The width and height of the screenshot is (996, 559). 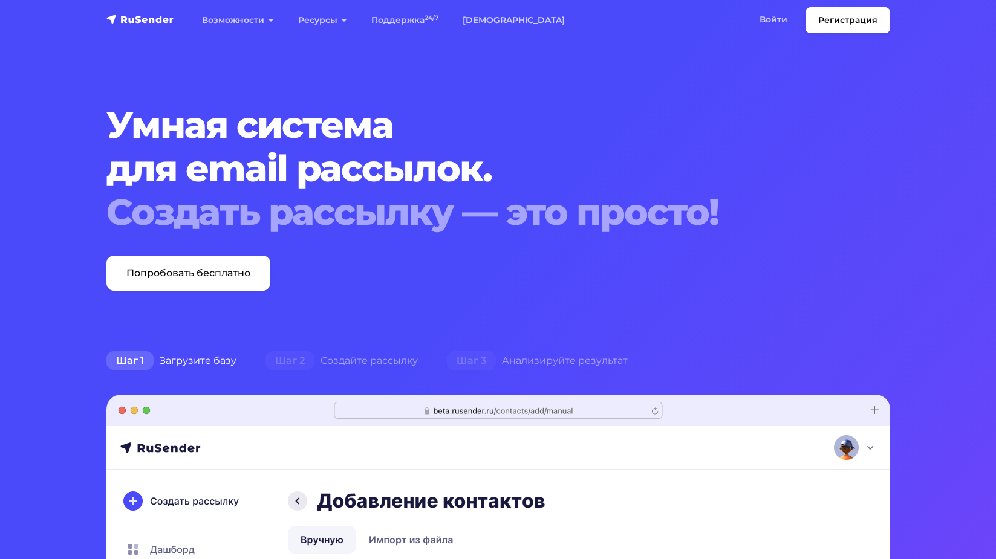 I want to click on h1: Умная система для email рассылок., so click(x=465, y=169).